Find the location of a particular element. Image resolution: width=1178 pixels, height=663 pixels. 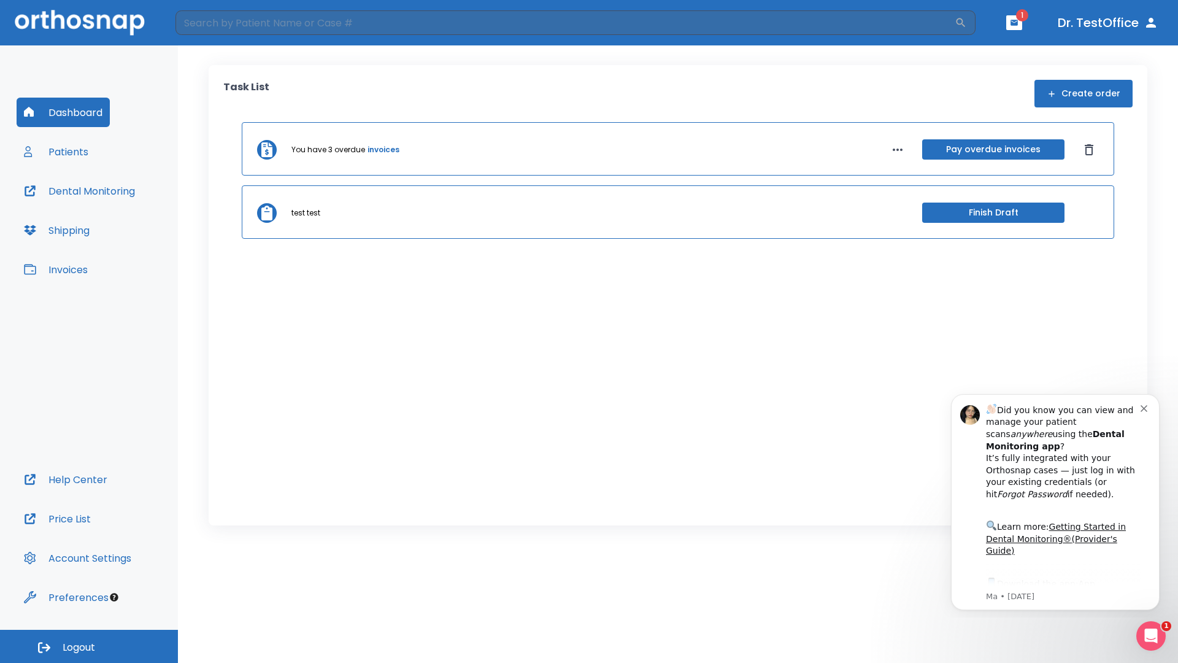

button: Create order is located at coordinates (1084, 93).